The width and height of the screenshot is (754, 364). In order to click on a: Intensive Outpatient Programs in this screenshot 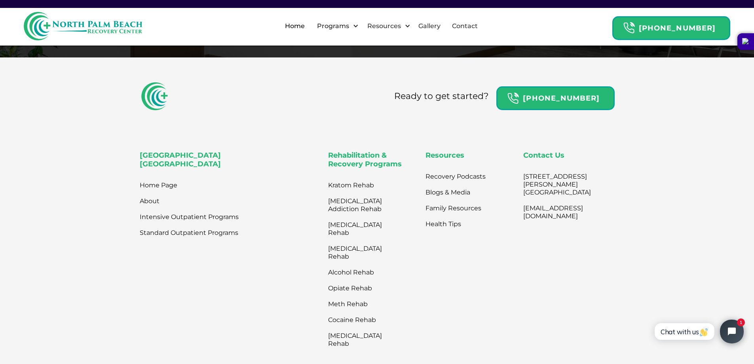, I will do `click(189, 217)`.